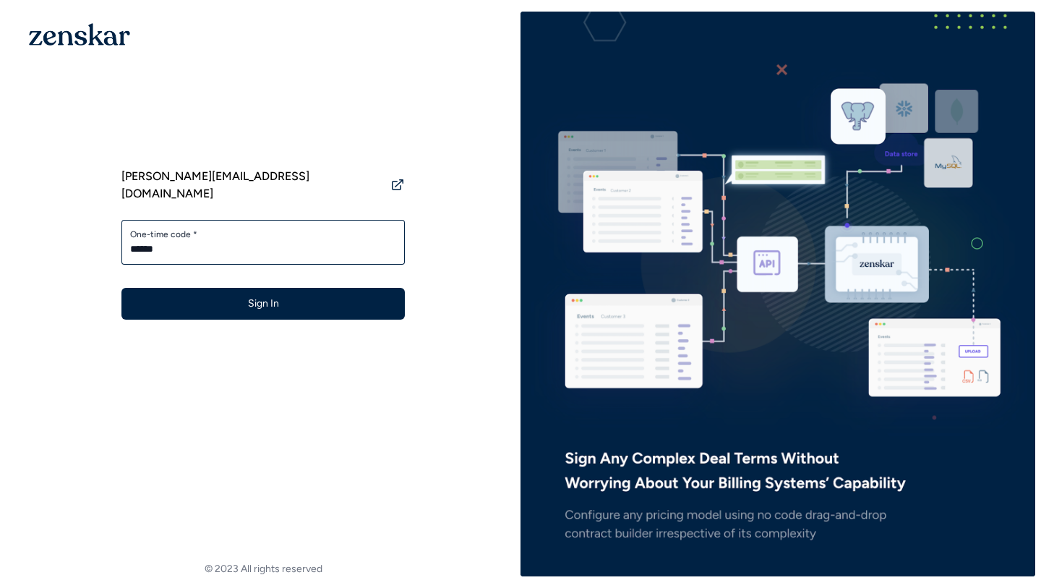 This screenshot has height=588, width=1041. I want to click on label: One-time code *, so click(263, 234).